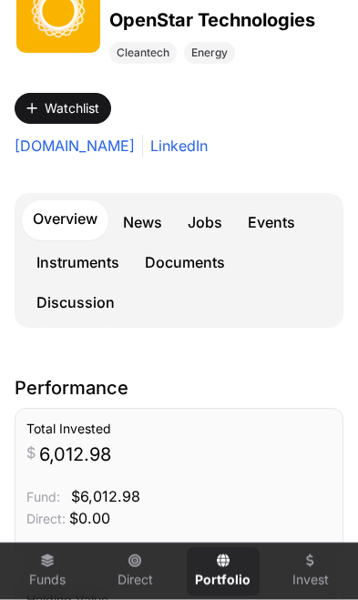 The width and height of the screenshot is (358, 600). What do you see at coordinates (178, 388) in the screenshot?
I see `p: Performance` at bounding box center [178, 388].